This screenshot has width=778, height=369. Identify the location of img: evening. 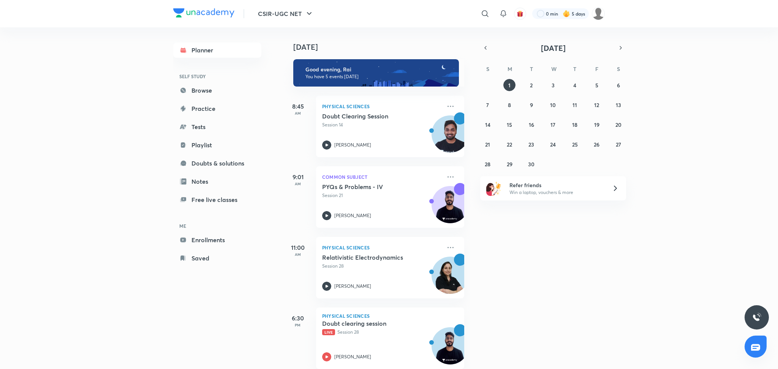
(376, 73).